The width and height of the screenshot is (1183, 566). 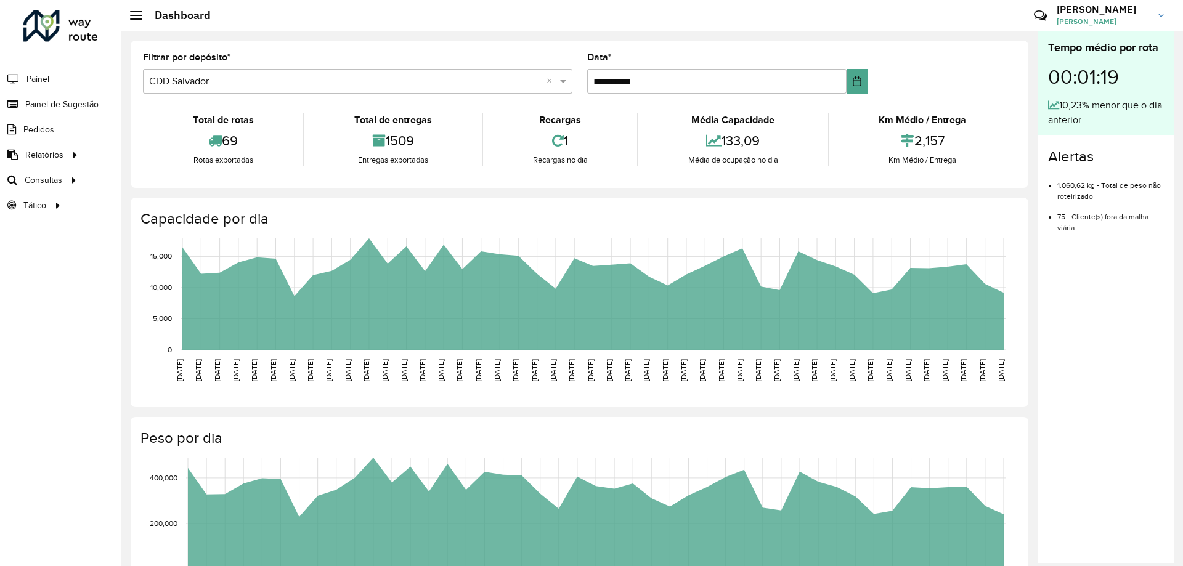 I want to click on div: 00:01:19, so click(x=1106, y=77).